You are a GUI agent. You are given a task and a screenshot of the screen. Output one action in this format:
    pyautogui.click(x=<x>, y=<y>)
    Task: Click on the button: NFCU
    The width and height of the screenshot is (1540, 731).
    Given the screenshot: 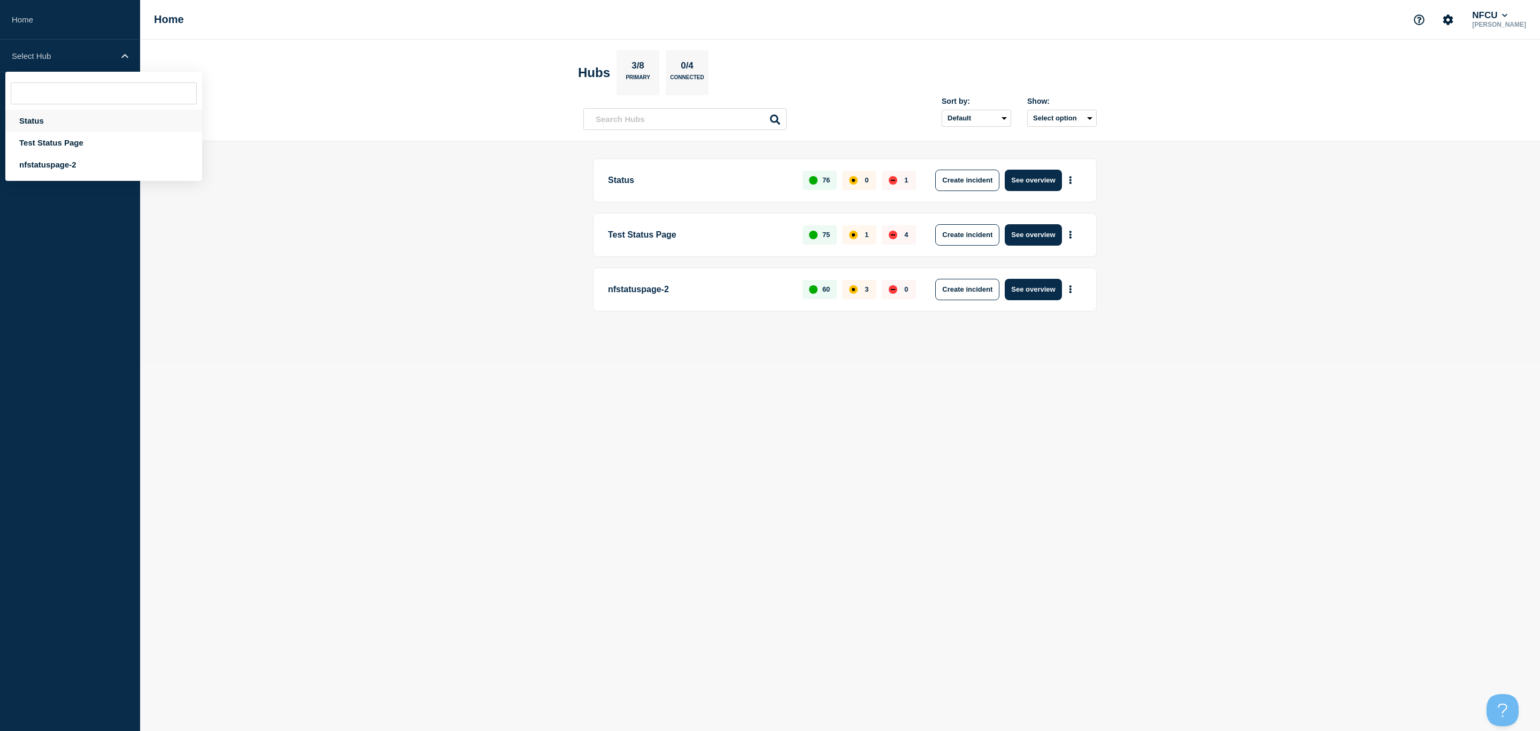 What is the action you would take?
    pyautogui.click(x=1490, y=16)
    